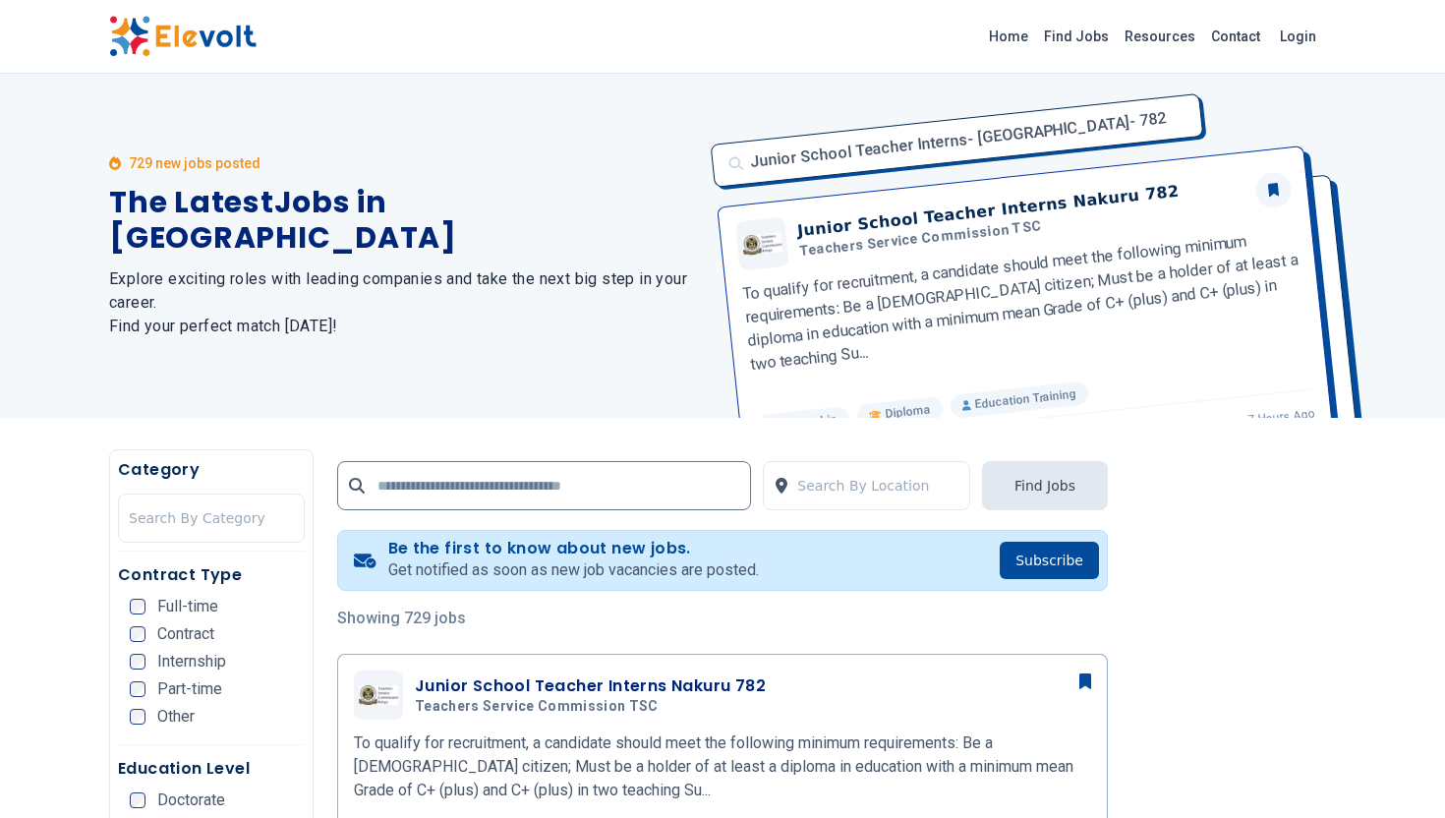 The image size is (1445, 818). What do you see at coordinates (191, 800) in the screenshot?
I see `span: Doctorate` at bounding box center [191, 800].